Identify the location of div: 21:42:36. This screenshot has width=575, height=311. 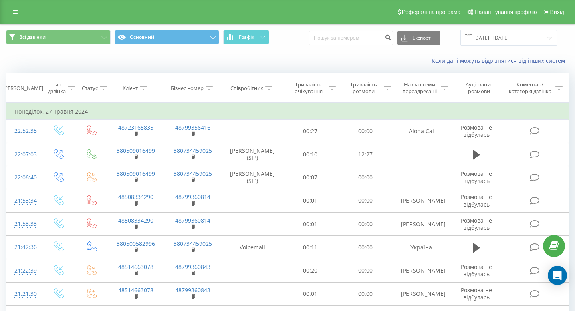
(24, 247).